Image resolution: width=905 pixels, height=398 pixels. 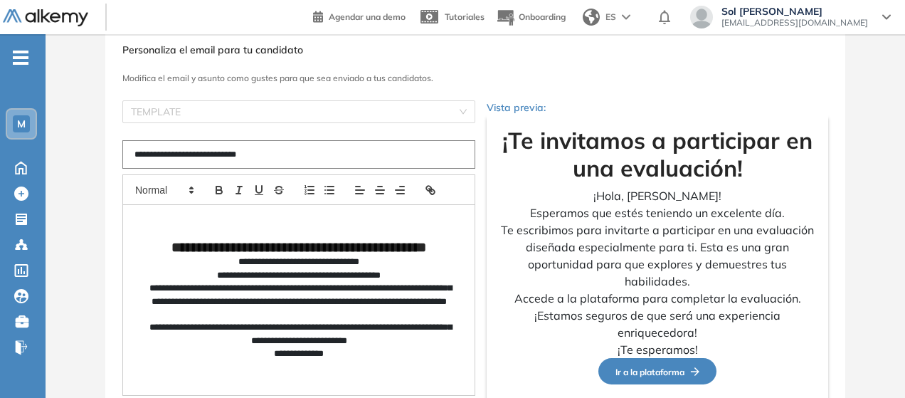 I want to click on h3: Personaliza el email para tu candidato, so click(x=475, y=50).